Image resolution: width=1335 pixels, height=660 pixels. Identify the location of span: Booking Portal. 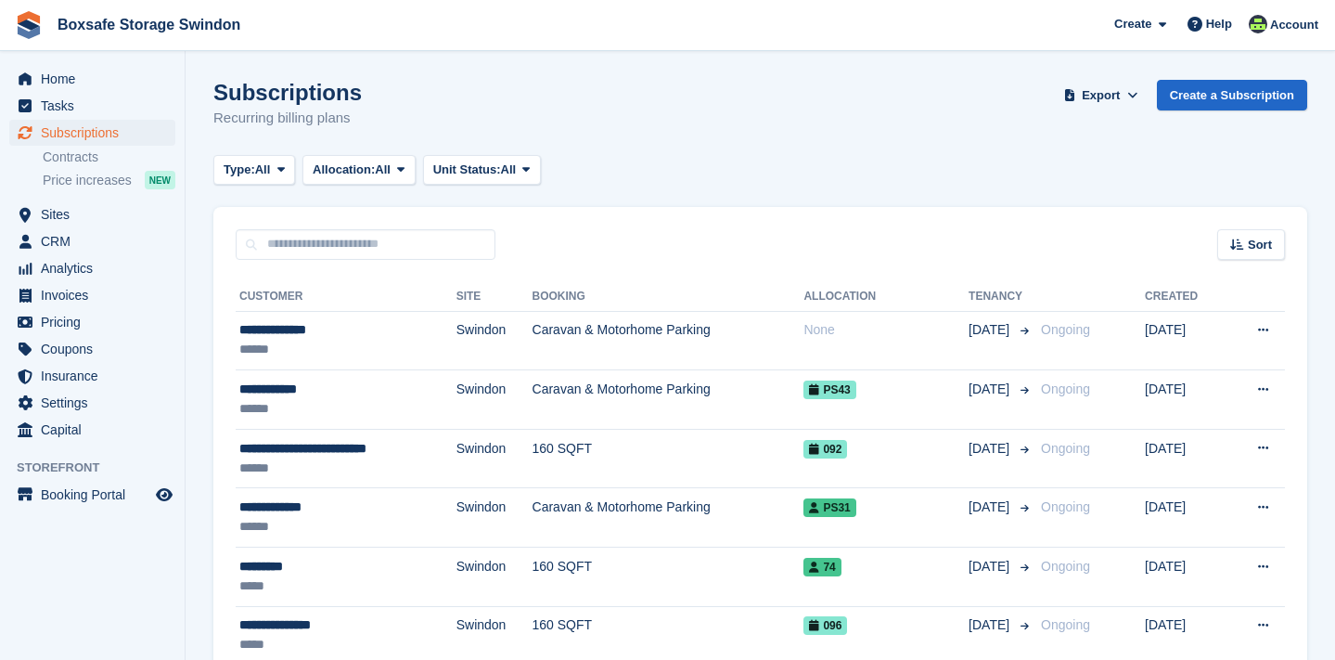
(96, 494).